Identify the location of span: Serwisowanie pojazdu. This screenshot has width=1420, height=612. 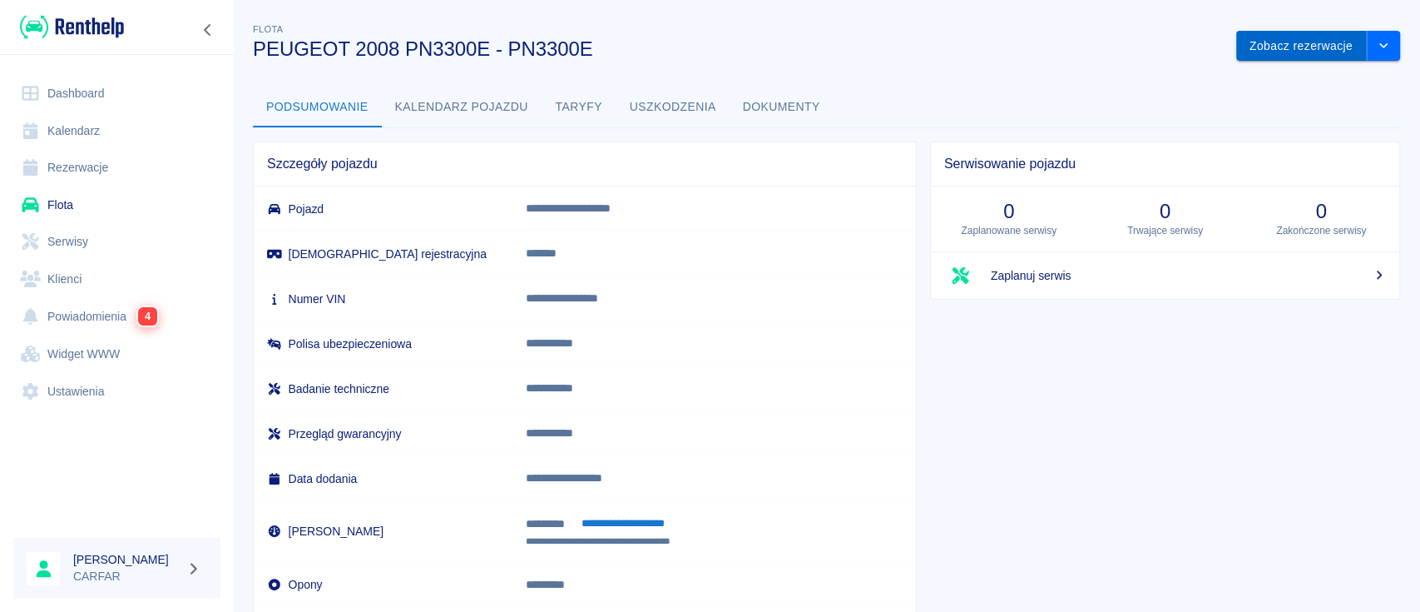
(1165, 164).